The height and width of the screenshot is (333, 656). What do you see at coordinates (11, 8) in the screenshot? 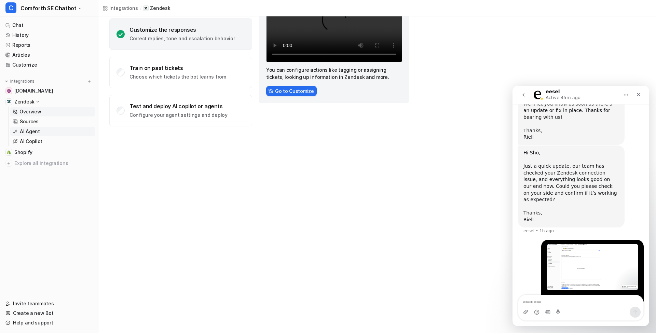
I see `span: C` at bounding box center [11, 8].